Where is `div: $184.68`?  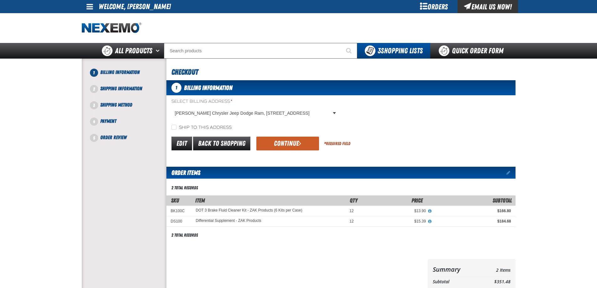 div: $184.68 is located at coordinates (473, 221).